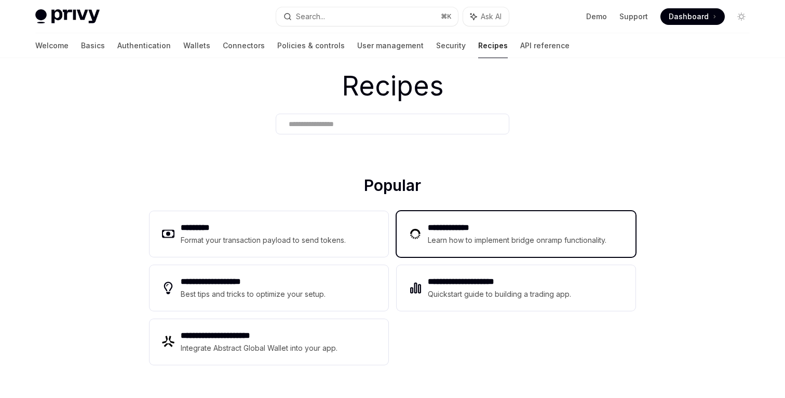 The width and height of the screenshot is (785, 398). Describe the element at coordinates (93, 46) in the screenshot. I see `a: Basics` at that location.